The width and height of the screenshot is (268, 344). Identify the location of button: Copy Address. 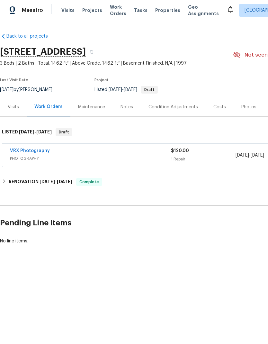
(92, 52).